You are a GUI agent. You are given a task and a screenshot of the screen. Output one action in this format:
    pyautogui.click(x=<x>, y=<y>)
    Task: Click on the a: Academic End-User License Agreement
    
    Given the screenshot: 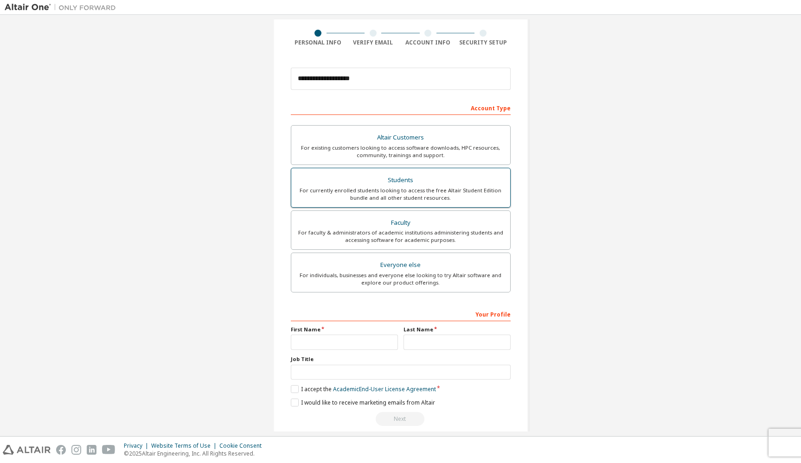 What is the action you would take?
    pyautogui.click(x=384, y=389)
    